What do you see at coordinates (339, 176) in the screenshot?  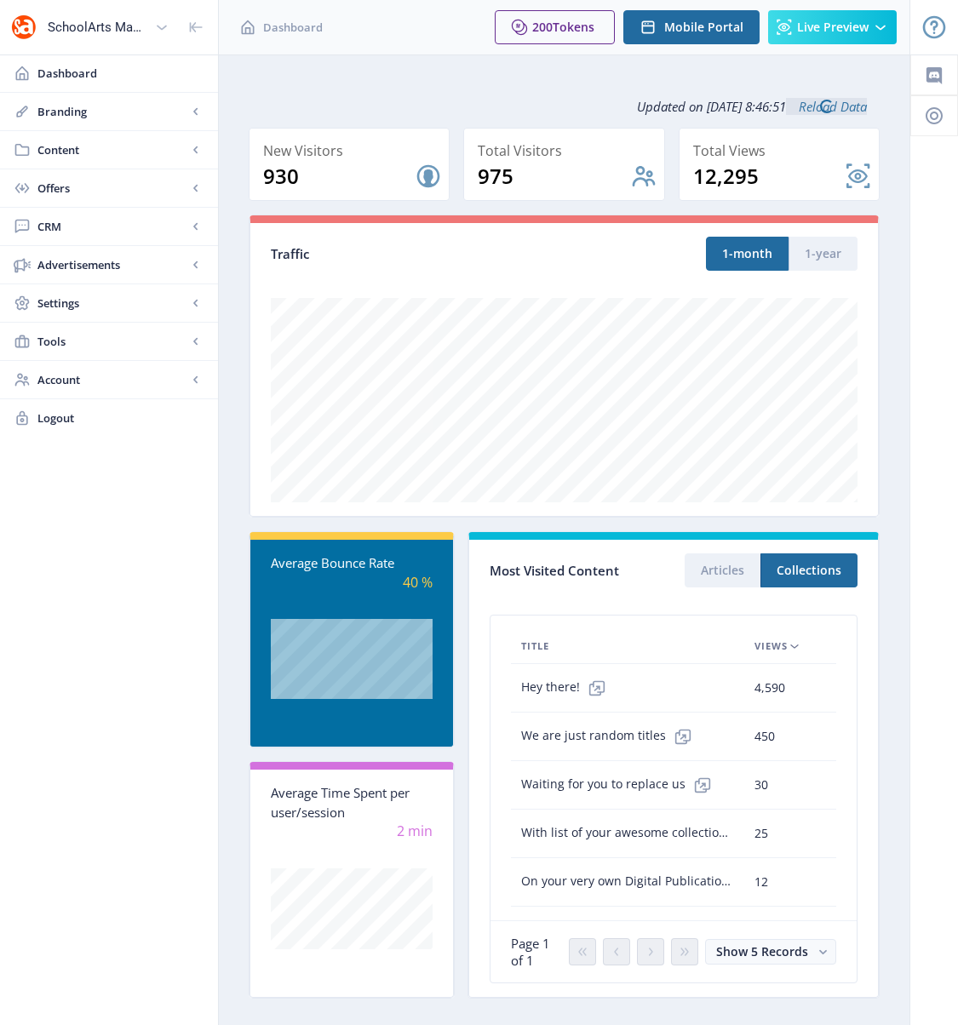 I see `div: 930` at bounding box center [339, 176].